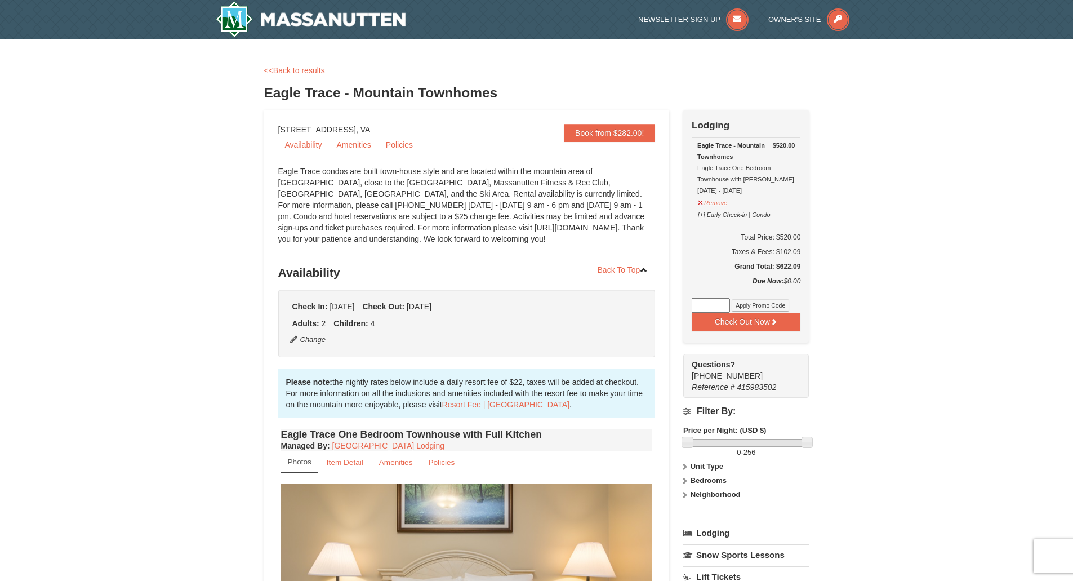  Describe the element at coordinates (467, 211) in the screenshot. I see `div: Eagle Trace condos are built town-house style and are located within the mountain area of [GEOGRA...` at that location.